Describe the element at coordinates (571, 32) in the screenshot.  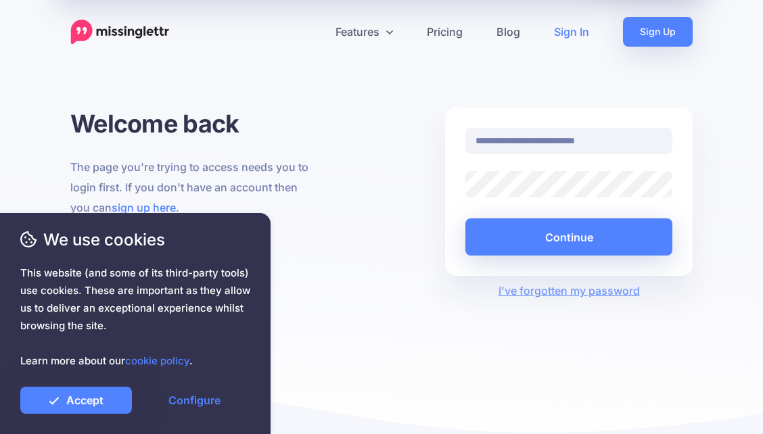
I see `a: Sign In` at that location.